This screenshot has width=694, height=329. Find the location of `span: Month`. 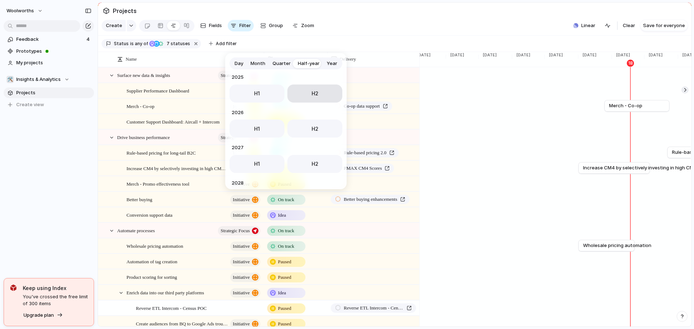

span: Month is located at coordinates (258, 64).